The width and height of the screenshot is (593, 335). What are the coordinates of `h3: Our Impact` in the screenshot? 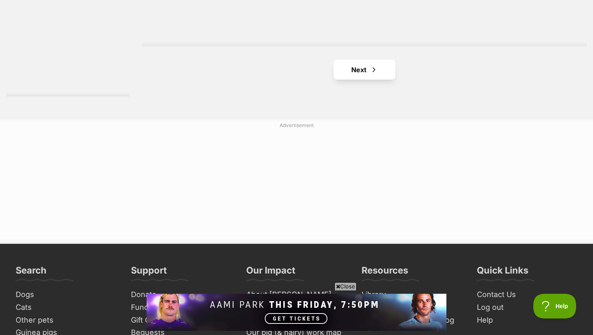 It's located at (271, 272).